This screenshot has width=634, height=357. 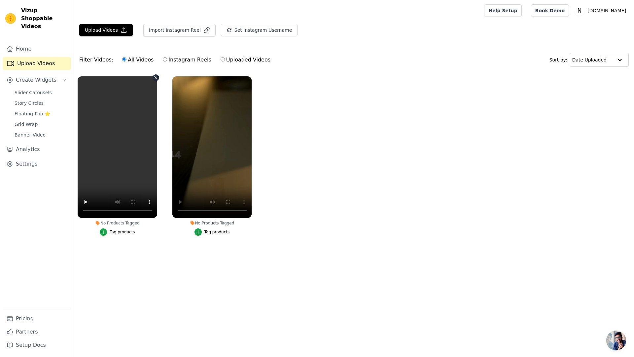 I want to click on a: Help Setup, so click(x=503, y=11).